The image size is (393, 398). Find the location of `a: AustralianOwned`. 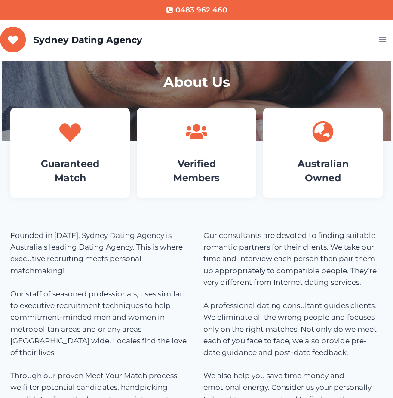

a: AustralianOwned is located at coordinates (323, 171).